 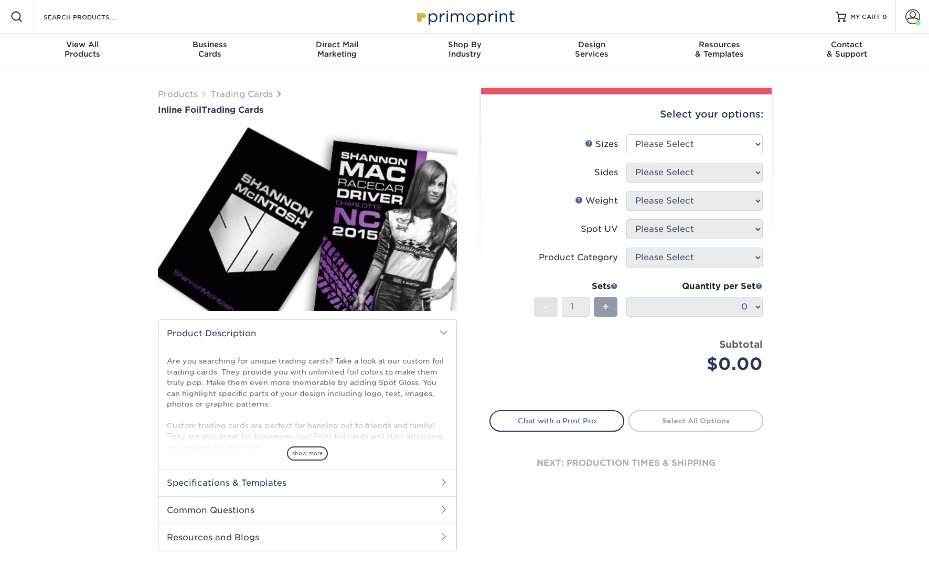 What do you see at coordinates (606, 172) in the screenshot?
I see `div: Sides` at bounding box center [606, 172].